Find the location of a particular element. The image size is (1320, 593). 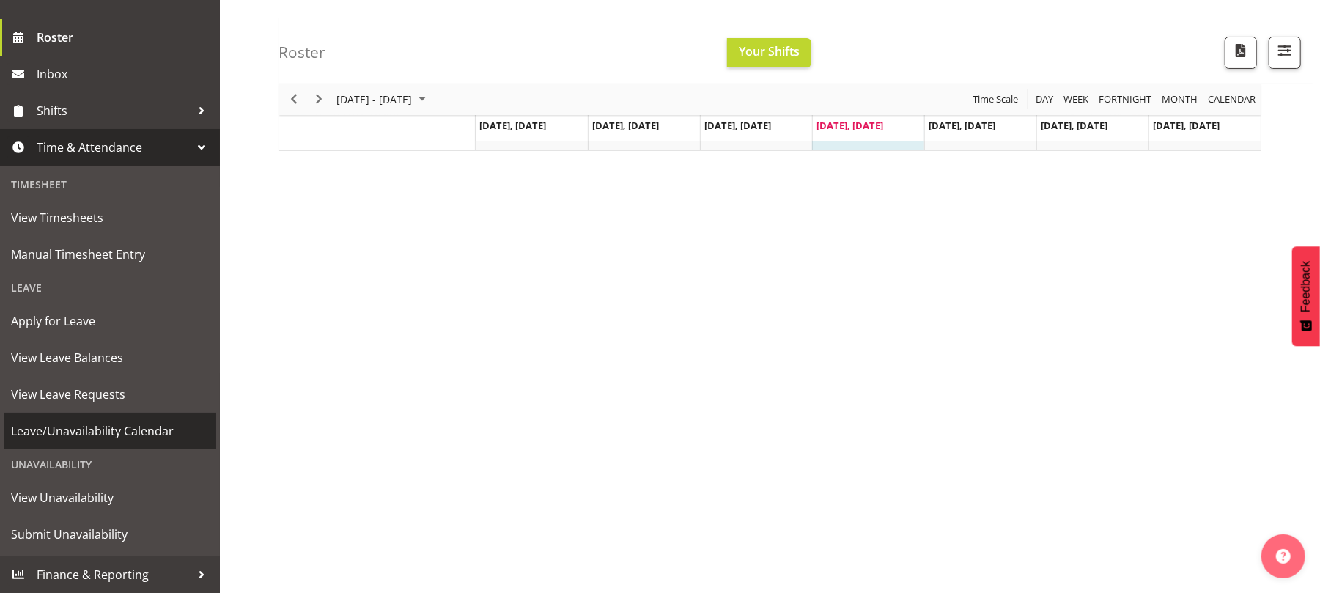

a: Apply for Leave is located at coordinates (110, 321).